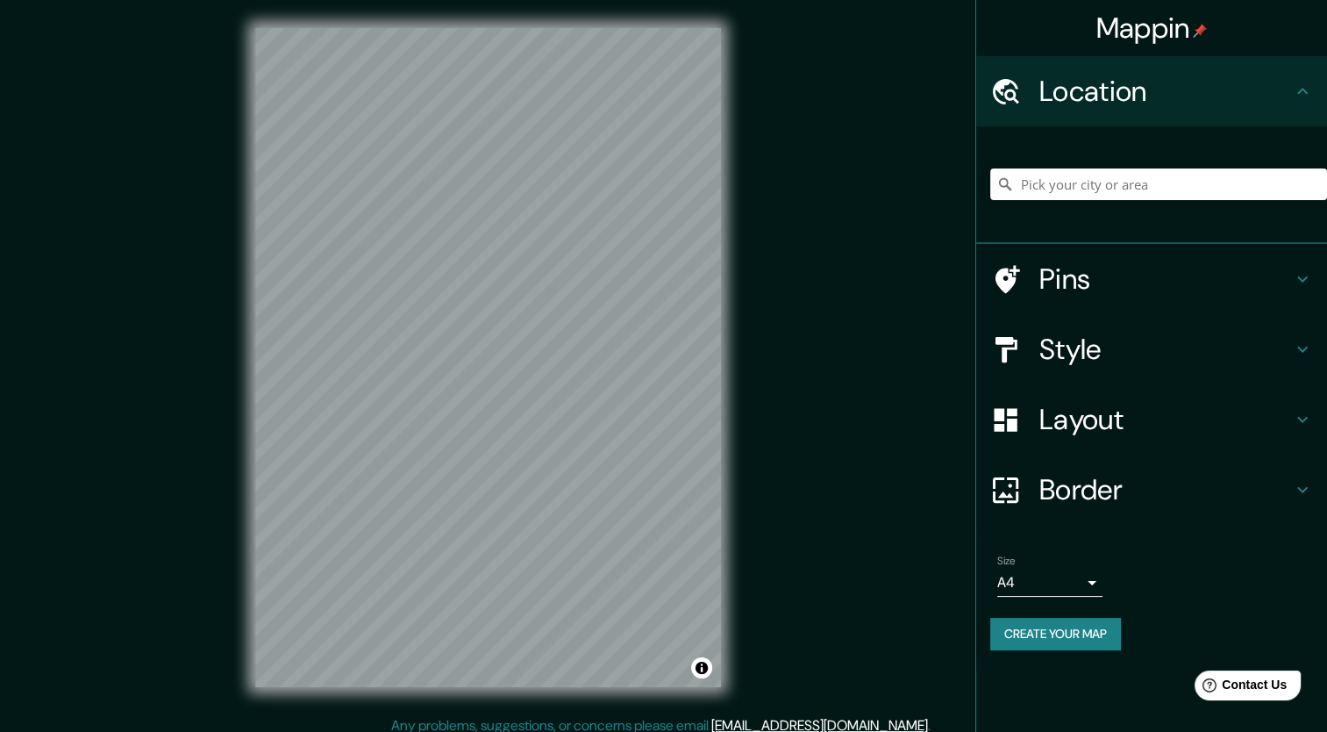 The height and width of the screenshot is (732, 1327). What do you see at coordinates (1152, 349) in the screenshot?
I see `div: Style` at bounding box center [1152, 349].